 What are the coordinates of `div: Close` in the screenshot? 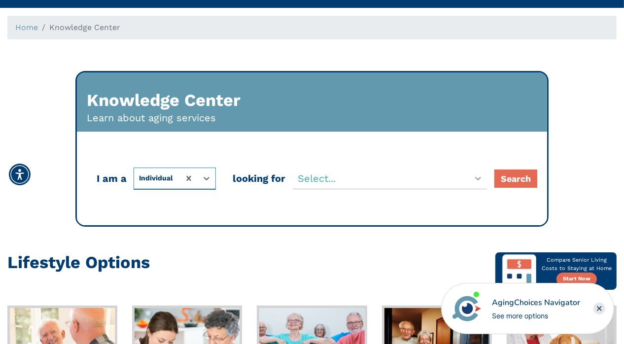 It's located at (599, 308).